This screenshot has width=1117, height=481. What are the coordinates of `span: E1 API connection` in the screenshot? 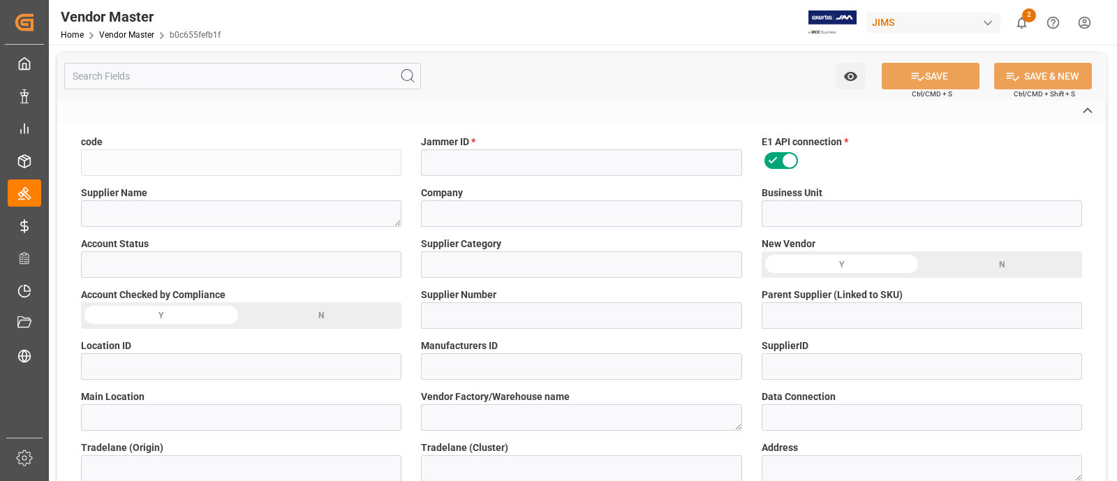 It's located at (805, 142).